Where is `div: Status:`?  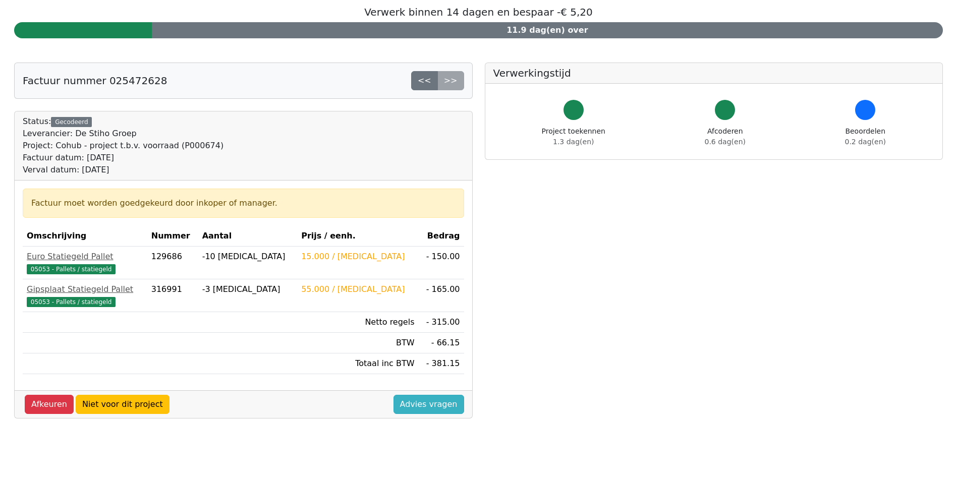 div: Status: is located at coordinates (123, 146).